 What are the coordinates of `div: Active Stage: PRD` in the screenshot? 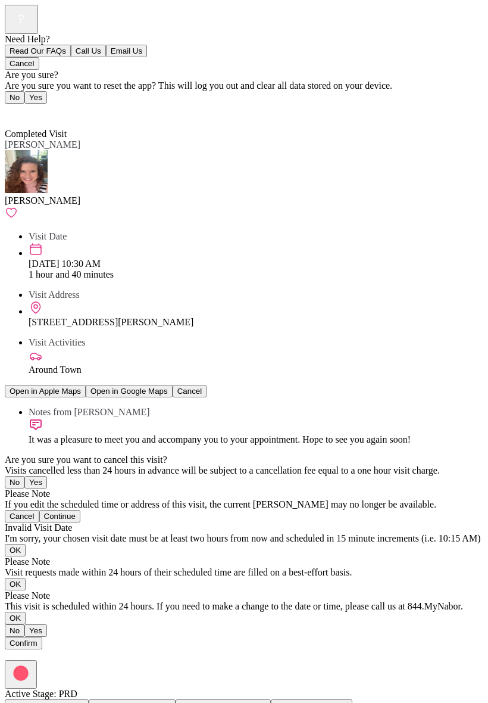 It's located at (244, 694).